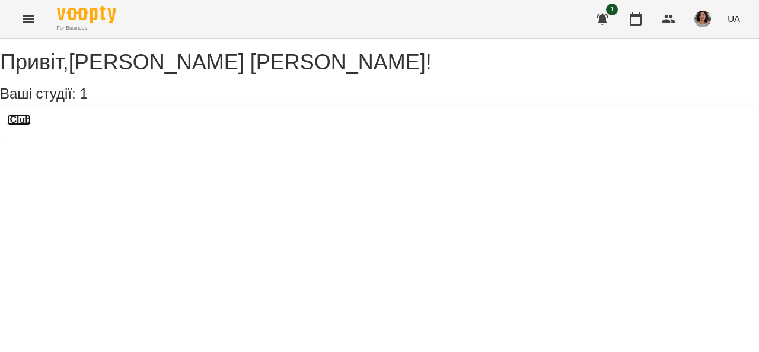 This screenshot has width=759, height=352. Describe the element at coordinates (733, 18) in the screenshot. I see `button: UA` at that location.